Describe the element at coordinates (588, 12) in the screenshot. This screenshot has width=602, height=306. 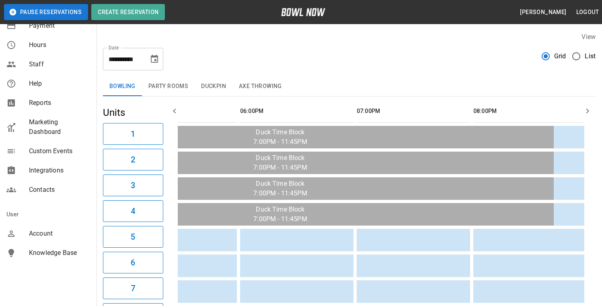
I see `button: Logout` at that location.